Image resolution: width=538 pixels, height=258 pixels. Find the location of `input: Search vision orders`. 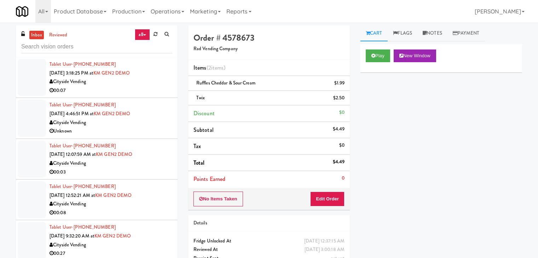

input: Search vision orders is located at coordinates (97, 47).